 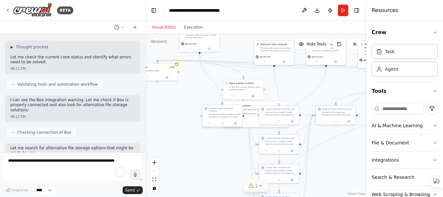 What do you see at coordinates (329, 49) in the screenshot?
I see `div: Process and structure bowling statistics including wickets taken, economy rates, bowling figures,...` at bounding box center [329, 49].